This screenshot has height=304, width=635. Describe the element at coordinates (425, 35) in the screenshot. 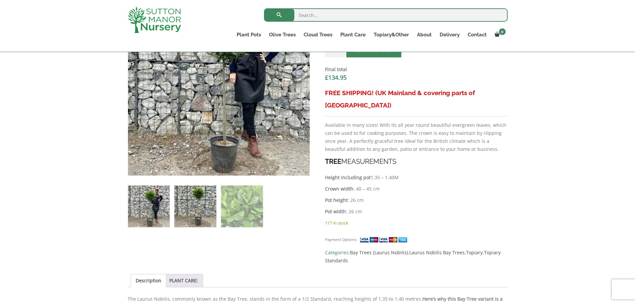

I see `a: About` at that location.